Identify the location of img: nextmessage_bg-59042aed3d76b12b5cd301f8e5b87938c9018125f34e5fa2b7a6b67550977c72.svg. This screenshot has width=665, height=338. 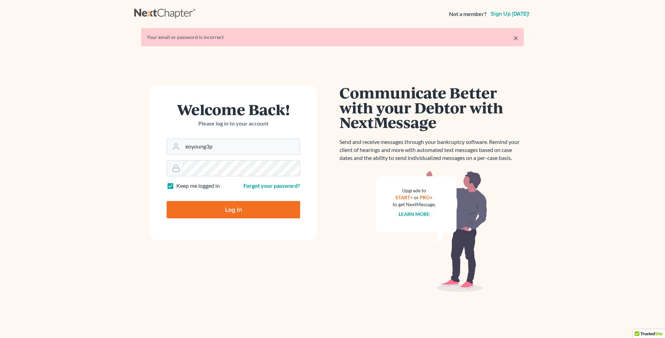
(431, 231).